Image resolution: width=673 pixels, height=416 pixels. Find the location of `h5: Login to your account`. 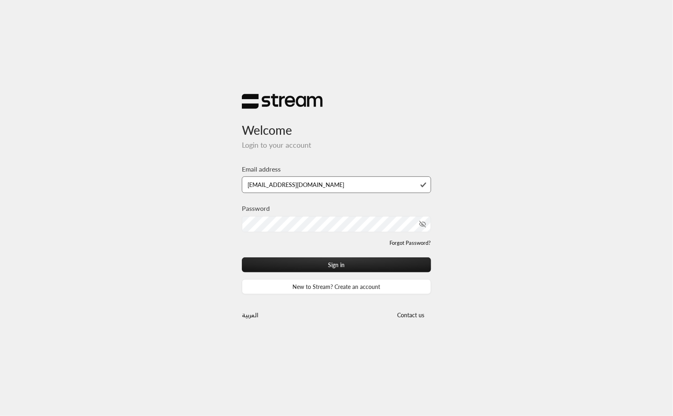

h5: Login to your account is located at coordinates (337, 145).